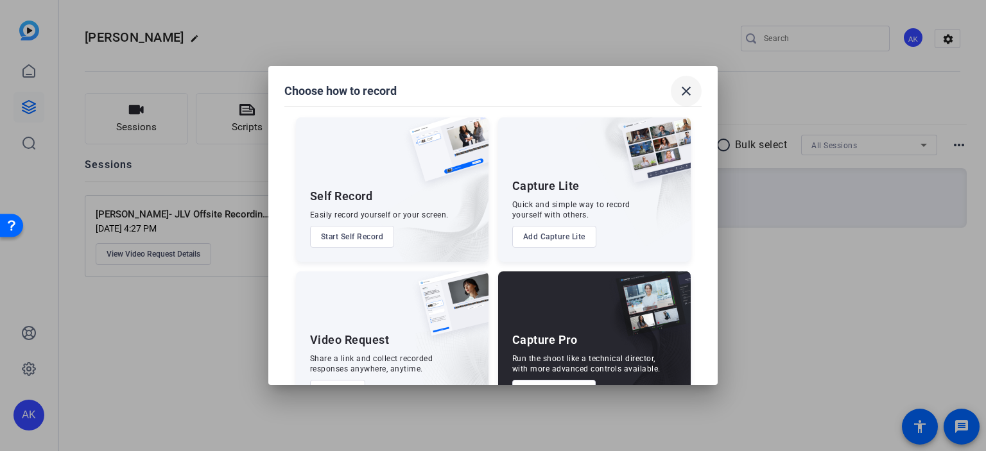 This screenshot has height=451, width=986. Describe the element at coordinates (633, 182) in the screenshot. I see `img: embarkstudio-capture-lite.png` at that location.